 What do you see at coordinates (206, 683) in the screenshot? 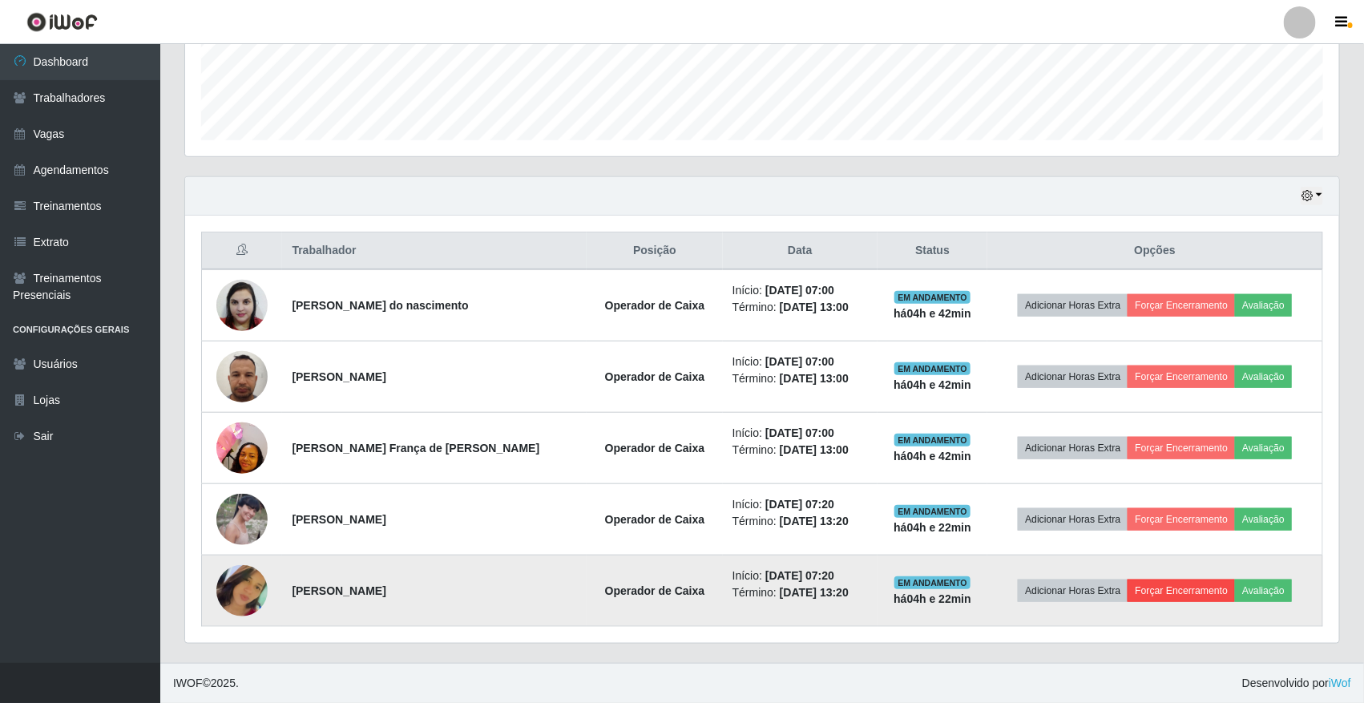
I see `span: © 2025 .` at bounding box center [206, 683].